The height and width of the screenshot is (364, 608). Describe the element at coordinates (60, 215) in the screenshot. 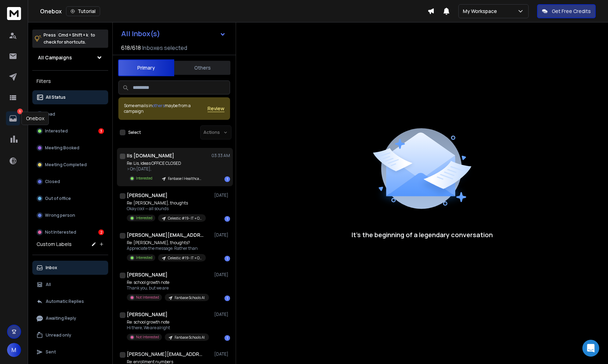

I see `p: Wrong person` at that location.